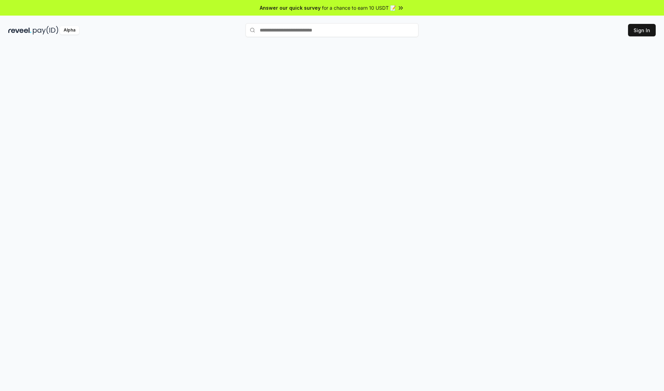  I want to click on img: reveel_dark, so click(20, 30).